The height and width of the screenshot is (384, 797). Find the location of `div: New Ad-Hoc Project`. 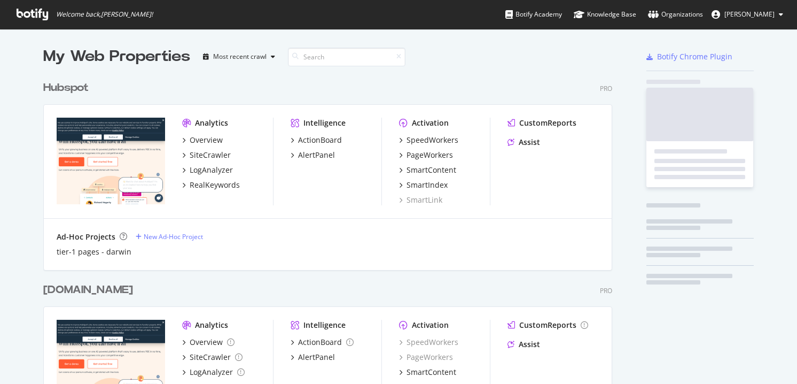

div: New Ad-Hoc Project is located at coordinates (173, 236).